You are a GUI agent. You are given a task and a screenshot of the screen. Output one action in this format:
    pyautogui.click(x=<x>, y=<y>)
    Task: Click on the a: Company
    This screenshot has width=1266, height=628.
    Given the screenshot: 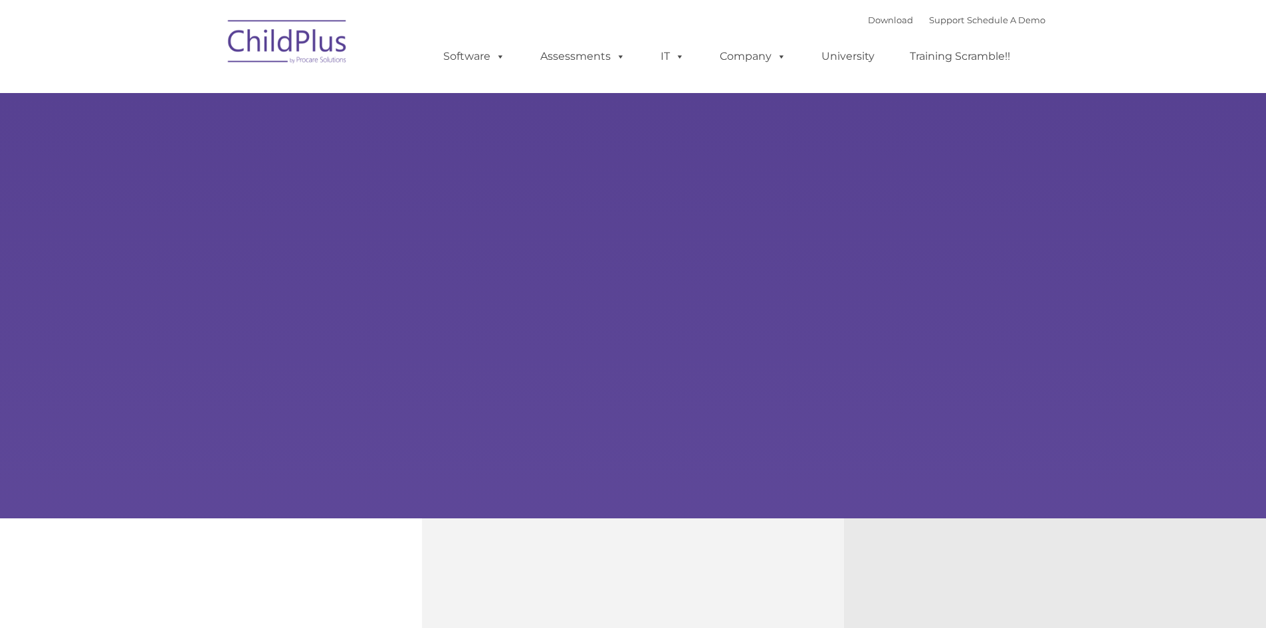 What is the action you would take?
    pyautogui.click(x=753, y=56)
    